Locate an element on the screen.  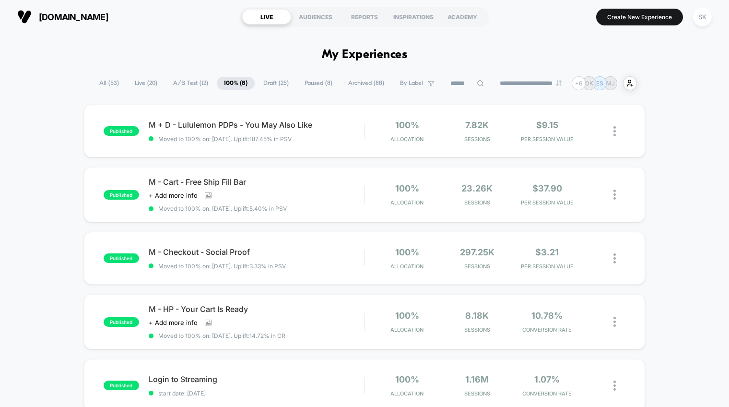
img: Visually logo is located at coordinates (24, 17).